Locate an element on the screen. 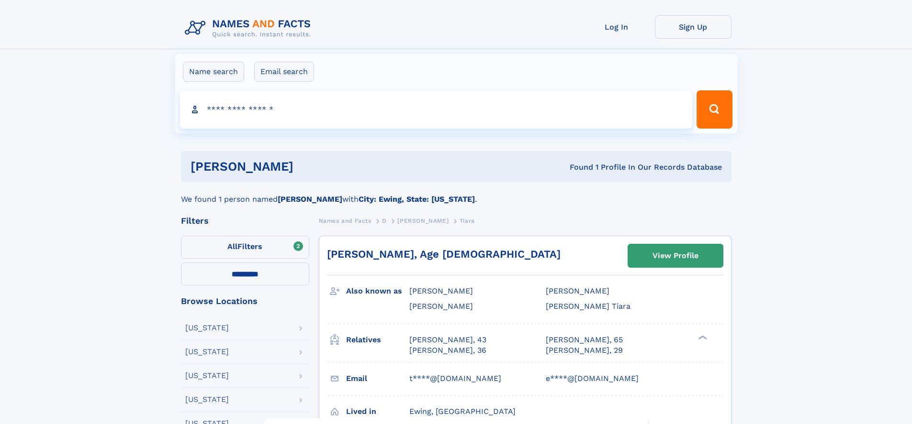 This screenshot has width=912, height=424. div: Filters is located at coordinates (245, 221).